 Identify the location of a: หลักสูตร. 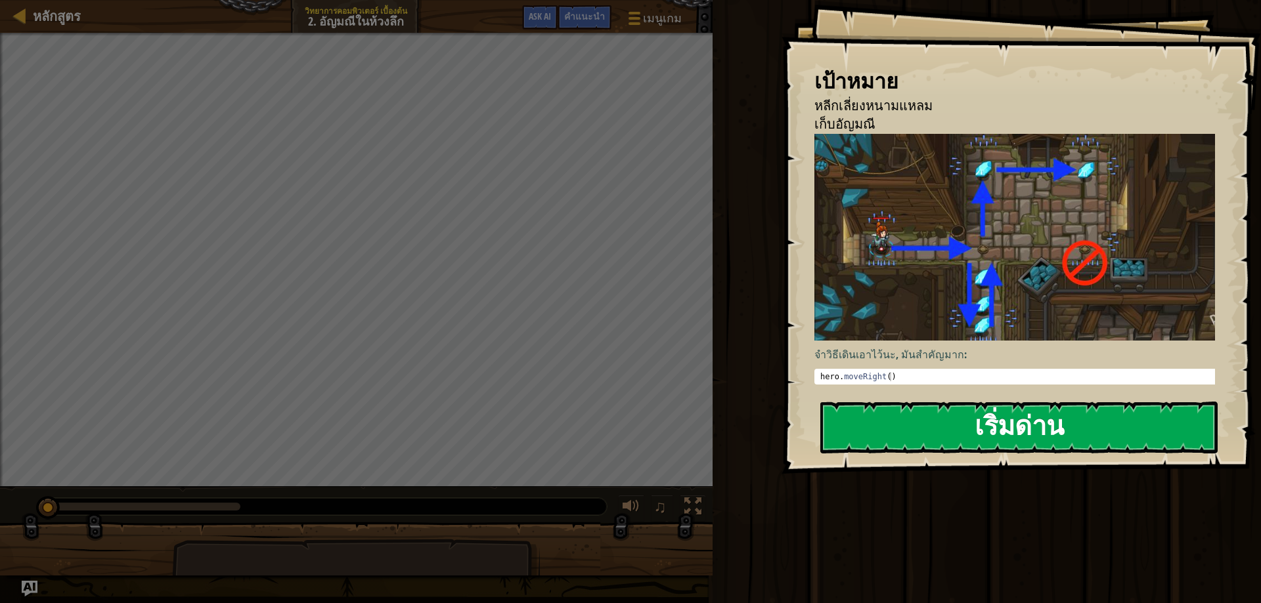
(53, 16).